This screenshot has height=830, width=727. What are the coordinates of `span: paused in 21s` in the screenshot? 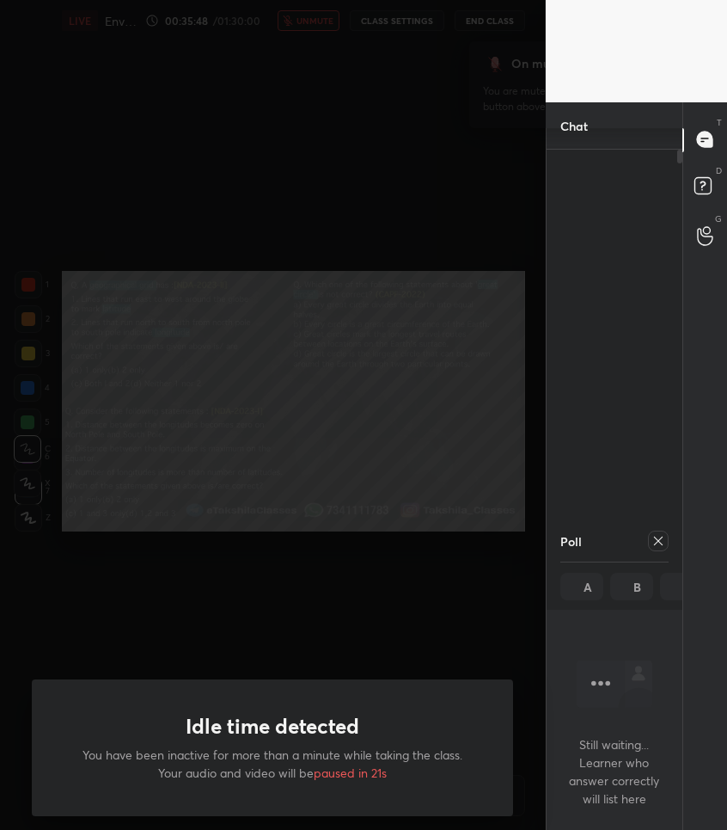 It's located at (350, 772).